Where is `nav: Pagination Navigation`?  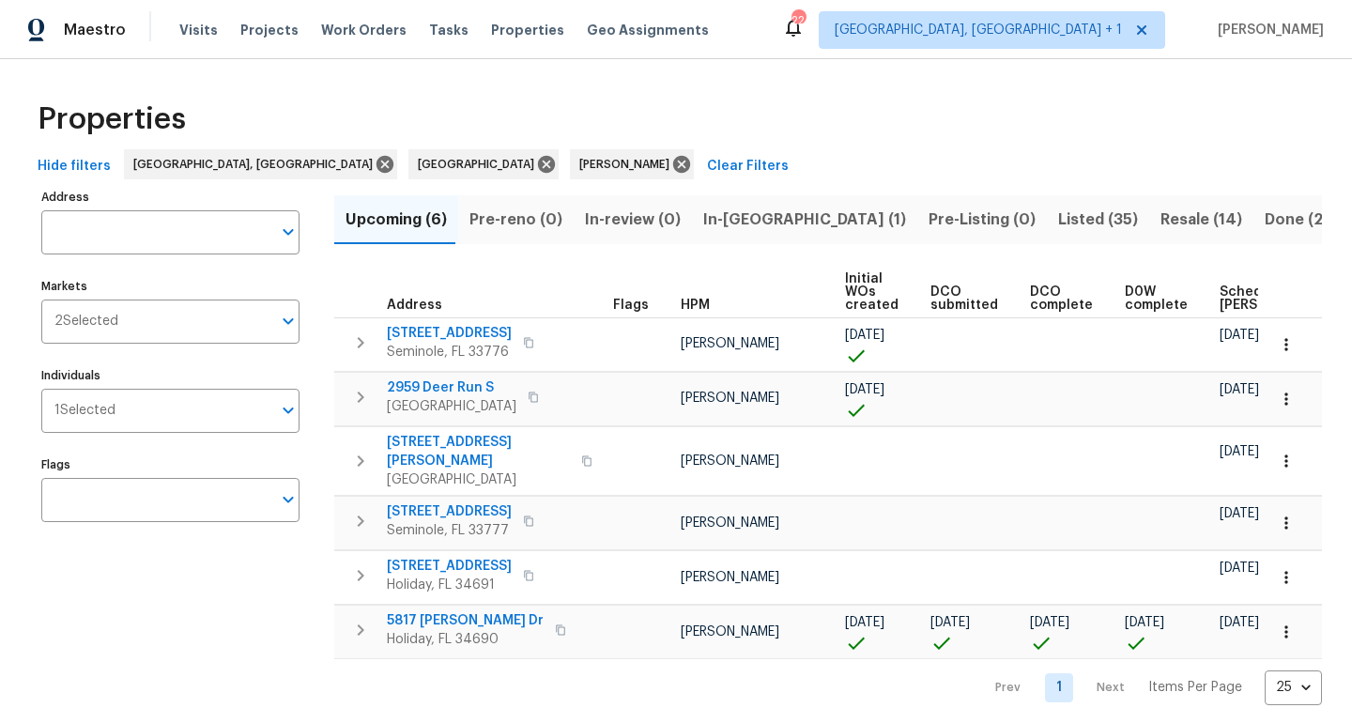 nav: Pagination Navigation is located at coordinates (1149, 687).